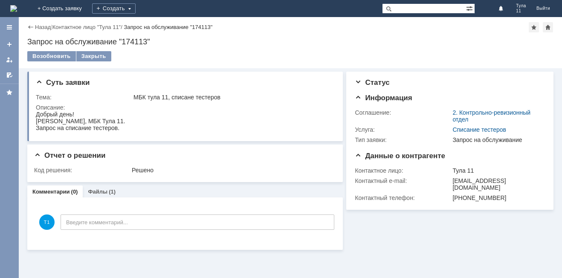  Describe the element at coordinates (9, 75) in the screenshot. I see `a: Мои согласования` at that location.